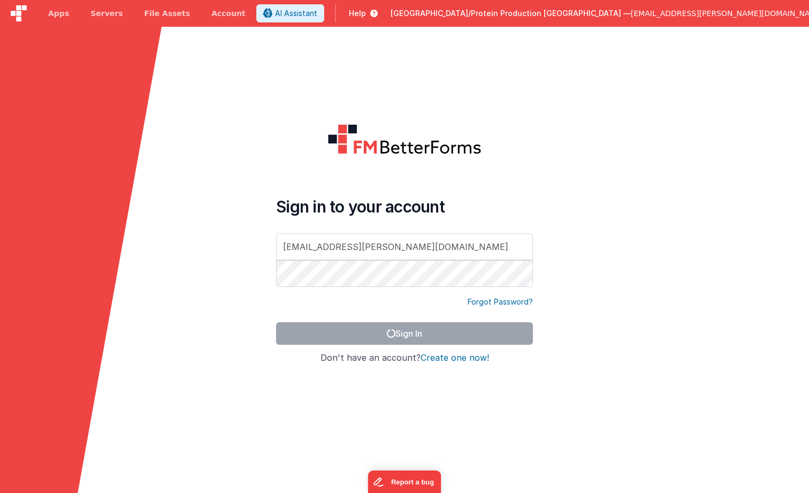 This screenshot has width=809, height=493. Describe the element at coordinates (405, 247) in the screenshot. I see `input: Email Address` at that location.